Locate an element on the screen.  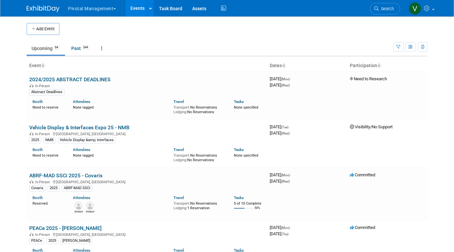
a: Search is located at coordinates (385, 9).